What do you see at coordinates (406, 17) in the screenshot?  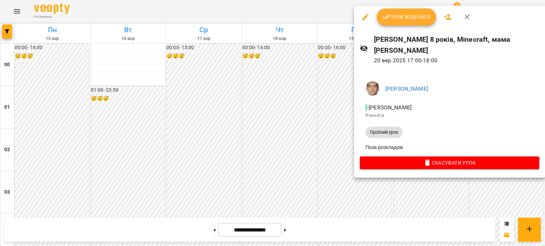 I see `button: Урок відбувся` at bounding box center [406, 17].